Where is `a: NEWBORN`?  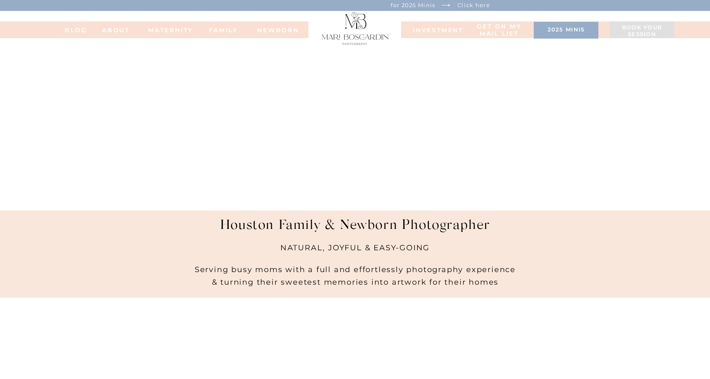
a: NEWBORN is located at coordinates (278, 30).